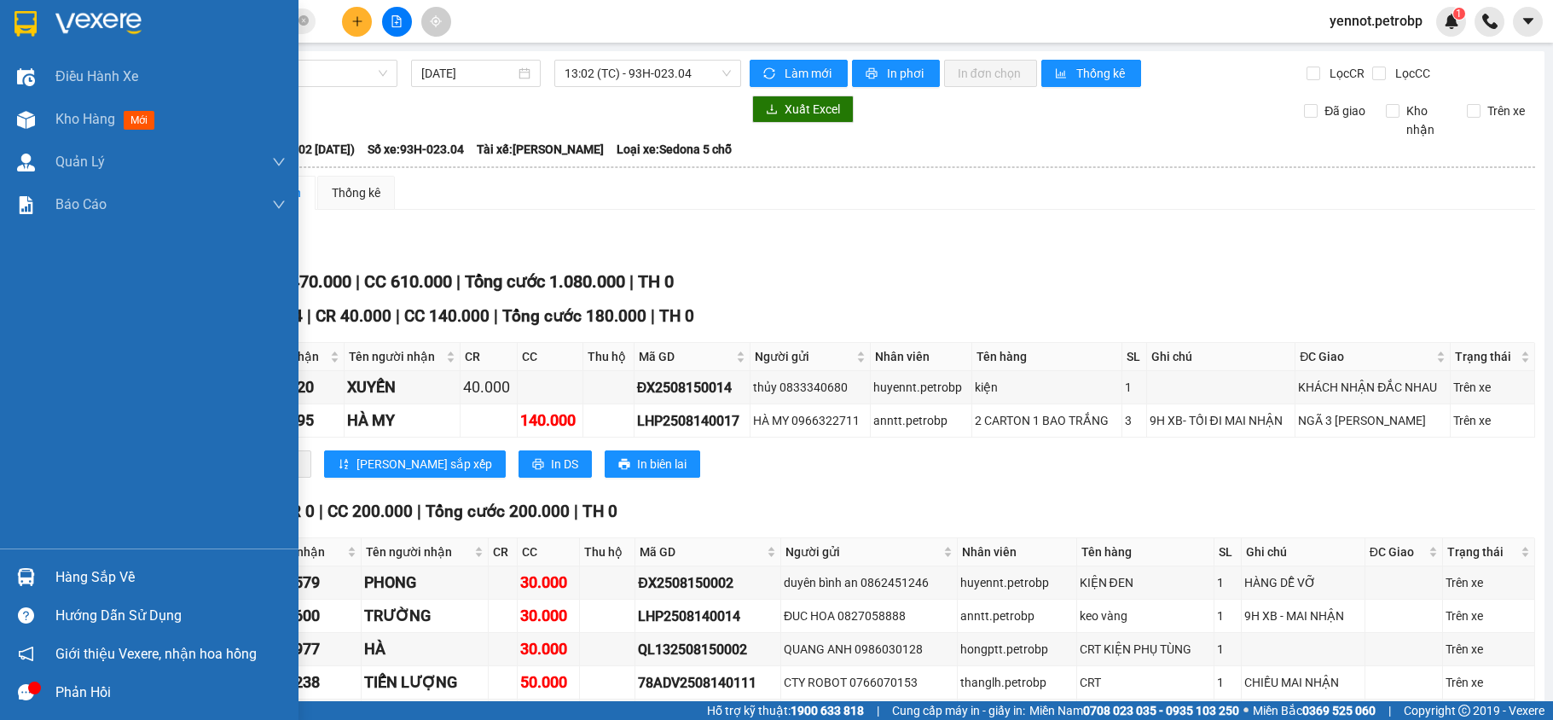 This screenshot has width=1553, height=720. I want to click on div: XUYẾN, so click(402, 387).